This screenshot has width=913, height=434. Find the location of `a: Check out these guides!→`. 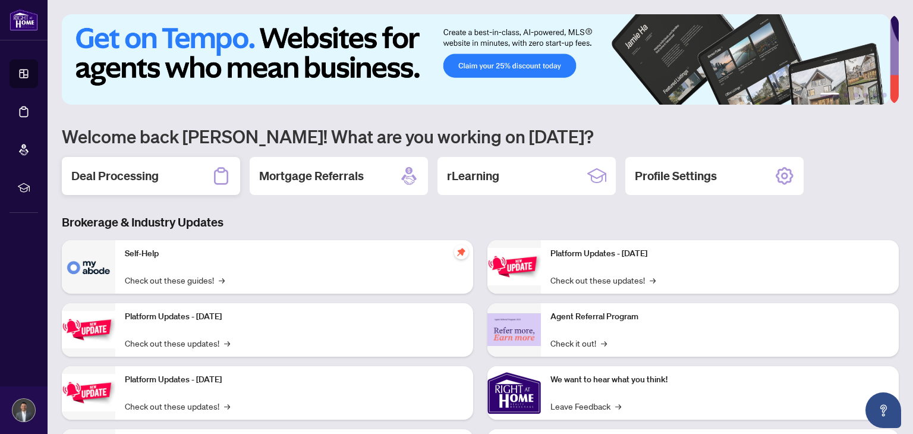

a: Check out these guides!→ is located at coordinates (175, 280).